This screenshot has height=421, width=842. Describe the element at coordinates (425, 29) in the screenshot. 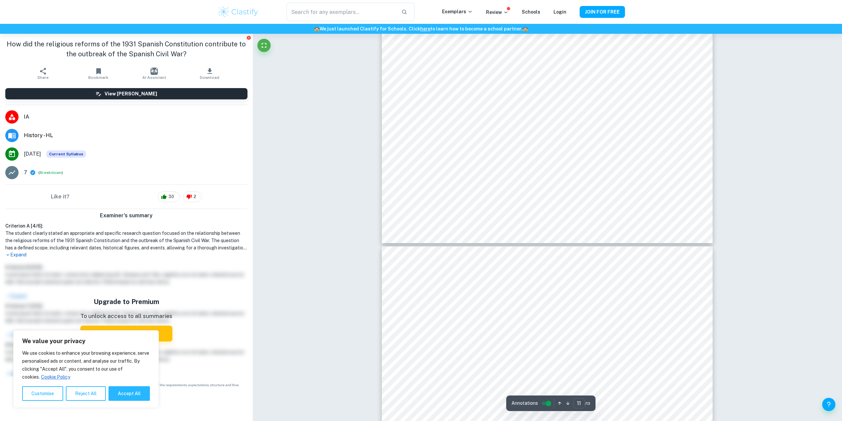

I see `a: here` at that location.